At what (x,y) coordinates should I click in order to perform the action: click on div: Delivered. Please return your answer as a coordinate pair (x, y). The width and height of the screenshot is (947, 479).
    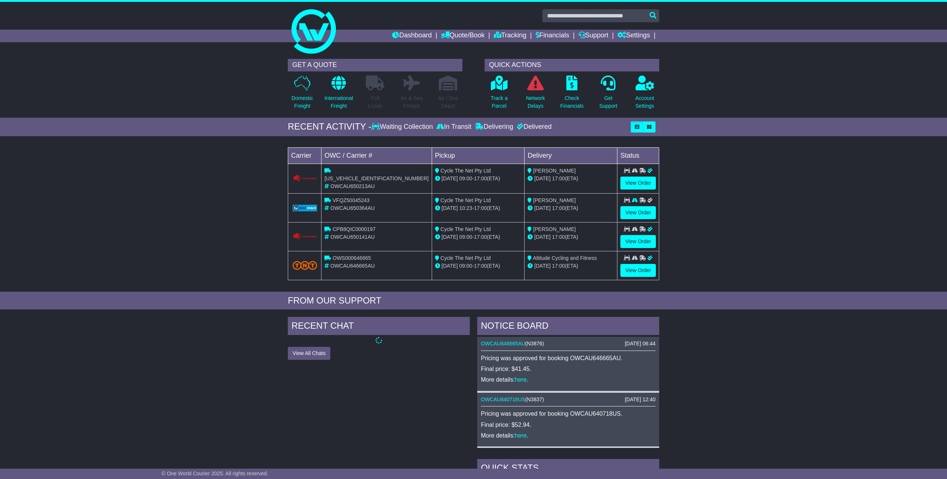
    Looking at the image, I should click on (533, 127).